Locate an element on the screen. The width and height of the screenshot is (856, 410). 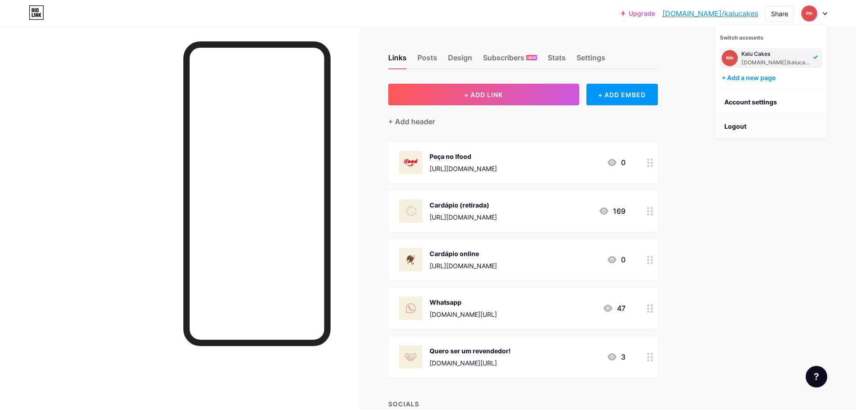
div: Kalu Cakes is located at coordinates (776, 54).